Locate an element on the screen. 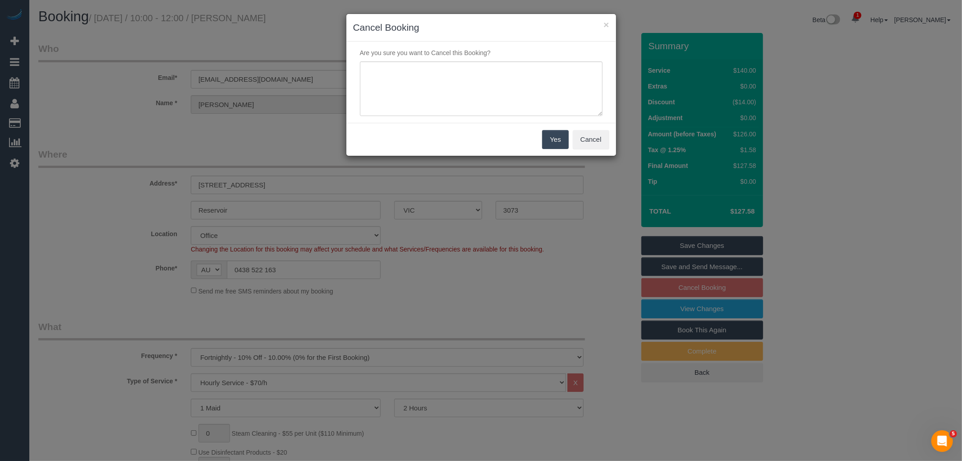 This screenshot has height=461, width=962. p: Are you sure you want to Cancel this Booking? is located at coordinates (481, 53).